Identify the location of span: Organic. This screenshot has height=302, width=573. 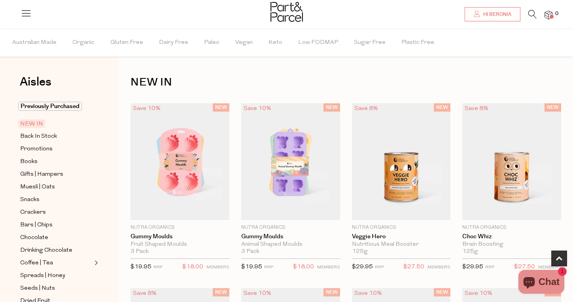
(83, 43).